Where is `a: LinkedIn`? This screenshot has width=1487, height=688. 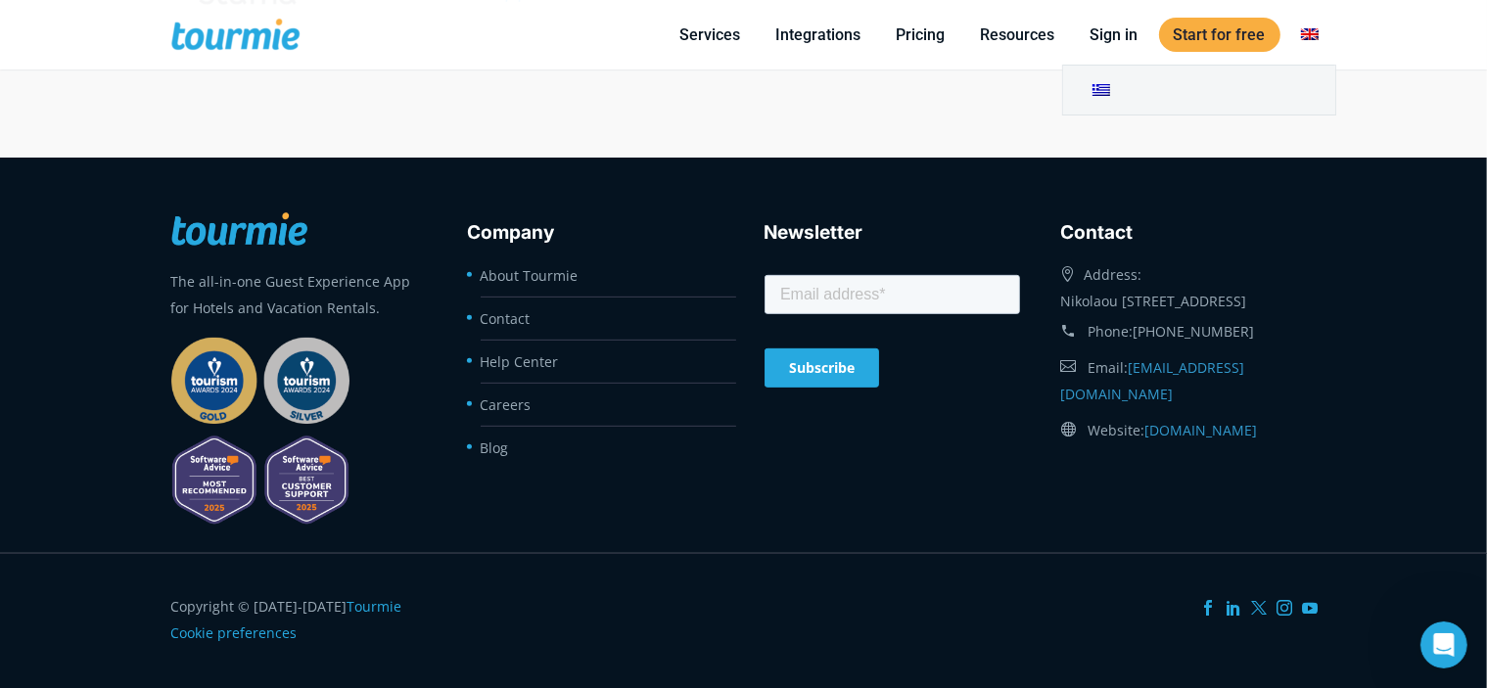 a: LinkedIn is located at coordinates (1234, 608).